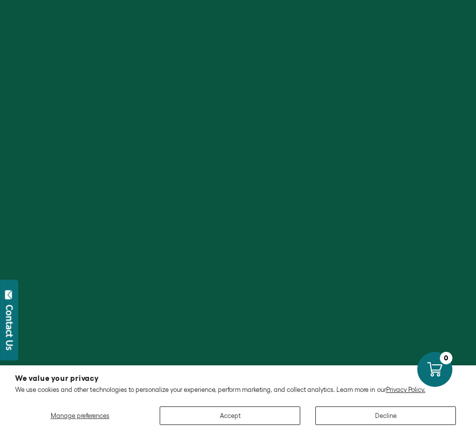 This screenshot has height=430, width=476. What do you see at coordinates (10, 328) in the screenshot?
I see `div: Contact Us` at bounding box center [10, 328].